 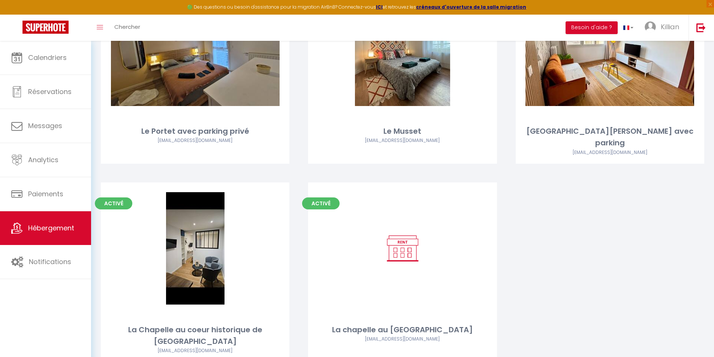 What do you see at coordinates (669, 27) in the screenshot?
I see `span: Killian` at bounding box center [669, 27].